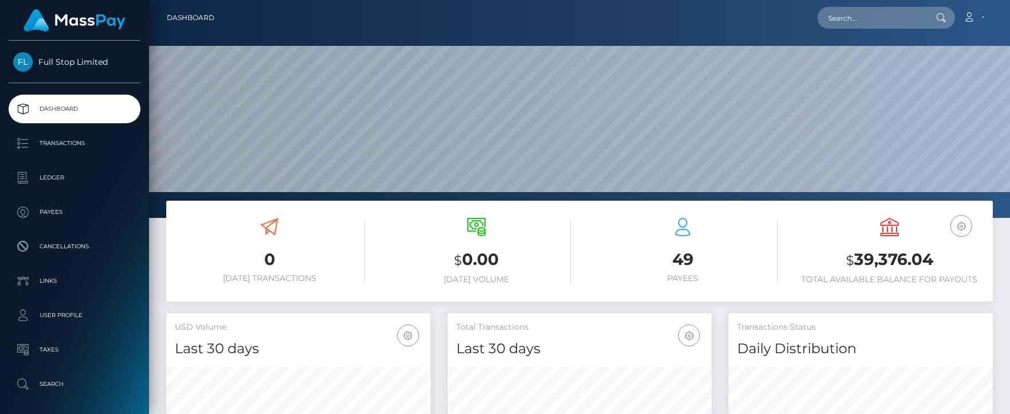  I want to click on h6: Total Available Balance for Payouts, so click(889, 279).